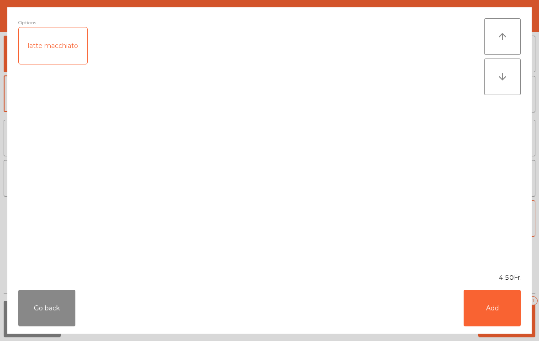 The width and height of the screenshot is (539, 341). What do you see at coordinates (503, 77) in the screenshot?
I see `button: arrow_downward` at bounding box center [503, 77].